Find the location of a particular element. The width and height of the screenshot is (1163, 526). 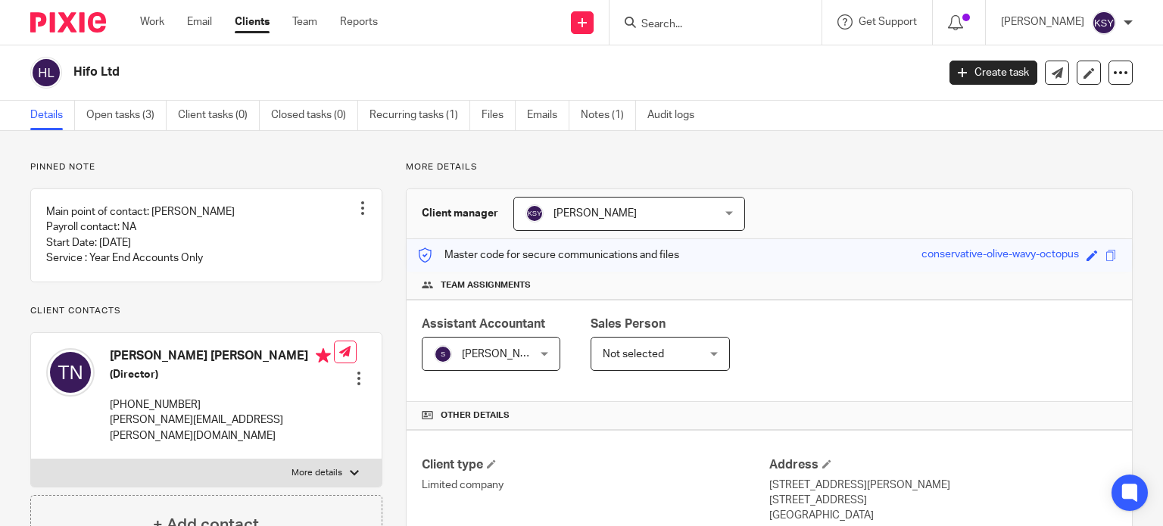

h2: Hifo Ltd is located at coordinates (415, 72).